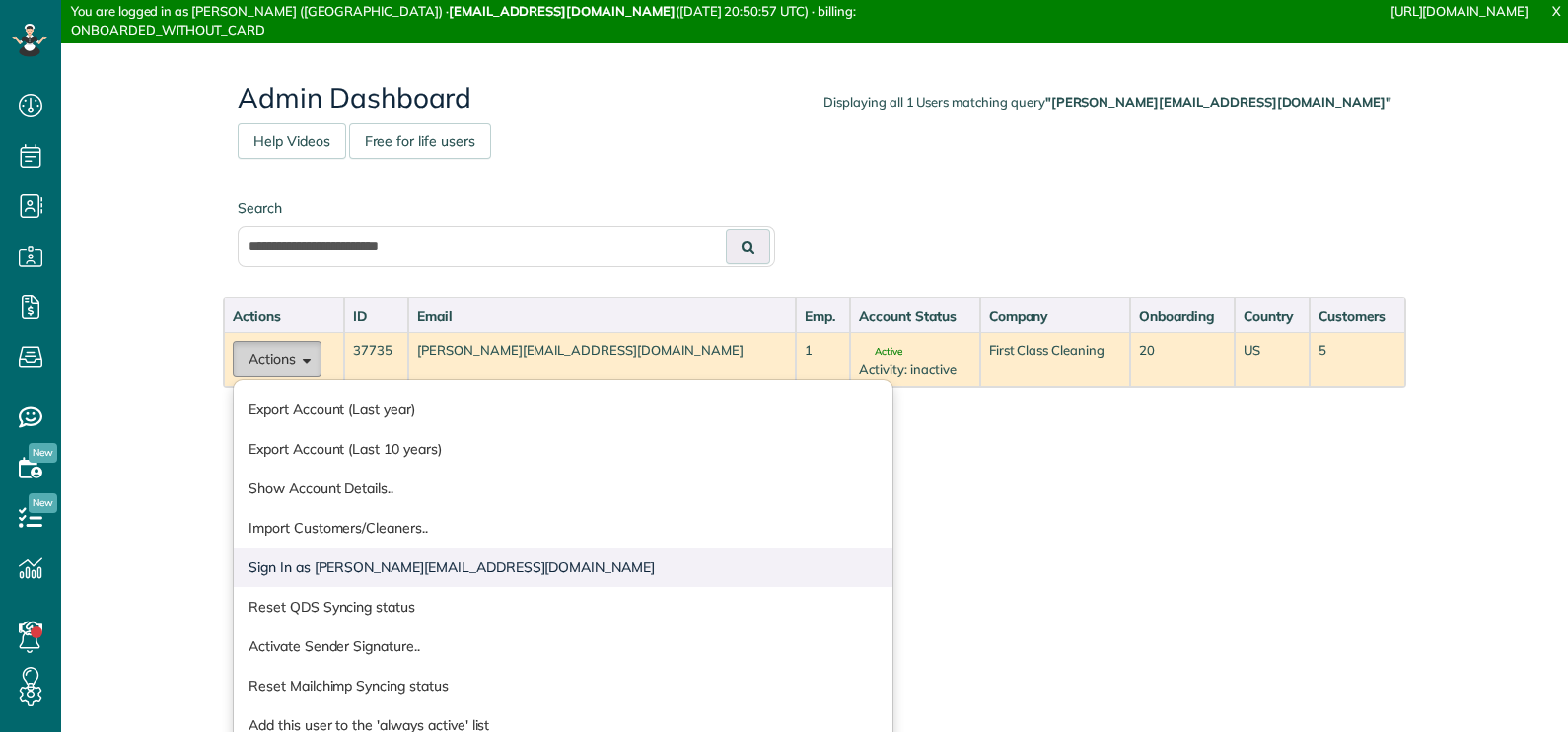 This screenshot has width=1568, height=732. I want to click on a: Free for life users, so click(420, 141).